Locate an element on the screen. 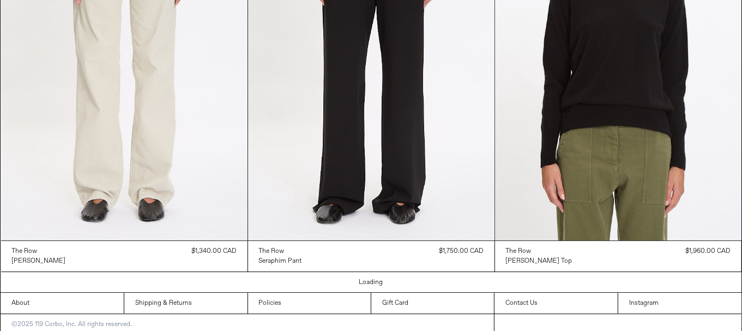 This screenshot has height=331, width=742. div: $1,750.00 CAD is located at coordinates (461, 251).